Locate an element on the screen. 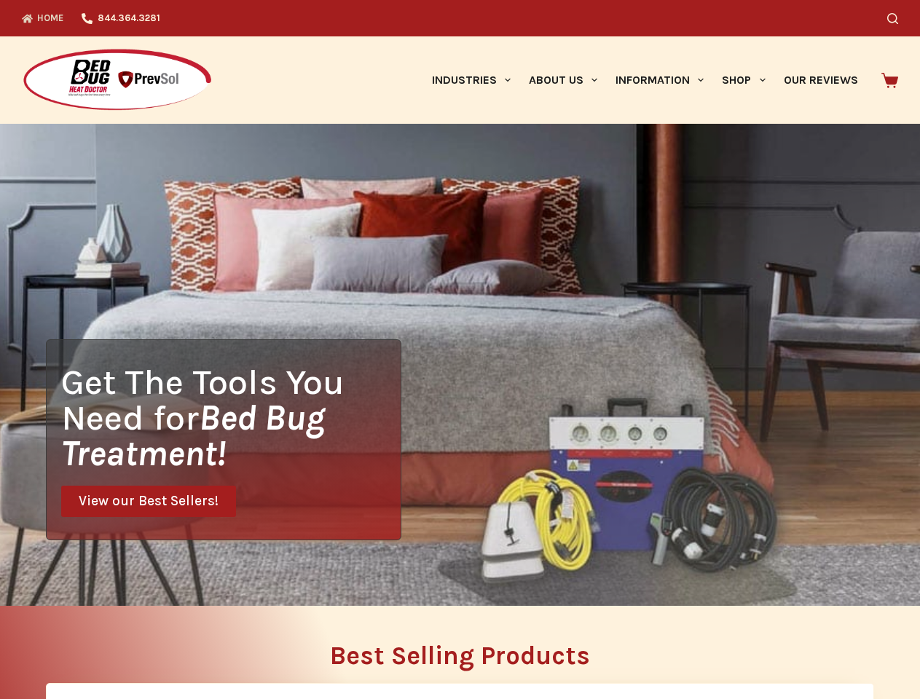 The height and width of the screenshot is (699, 920). button: Open LiveChat chat widget is located at coordinates (33, 28).